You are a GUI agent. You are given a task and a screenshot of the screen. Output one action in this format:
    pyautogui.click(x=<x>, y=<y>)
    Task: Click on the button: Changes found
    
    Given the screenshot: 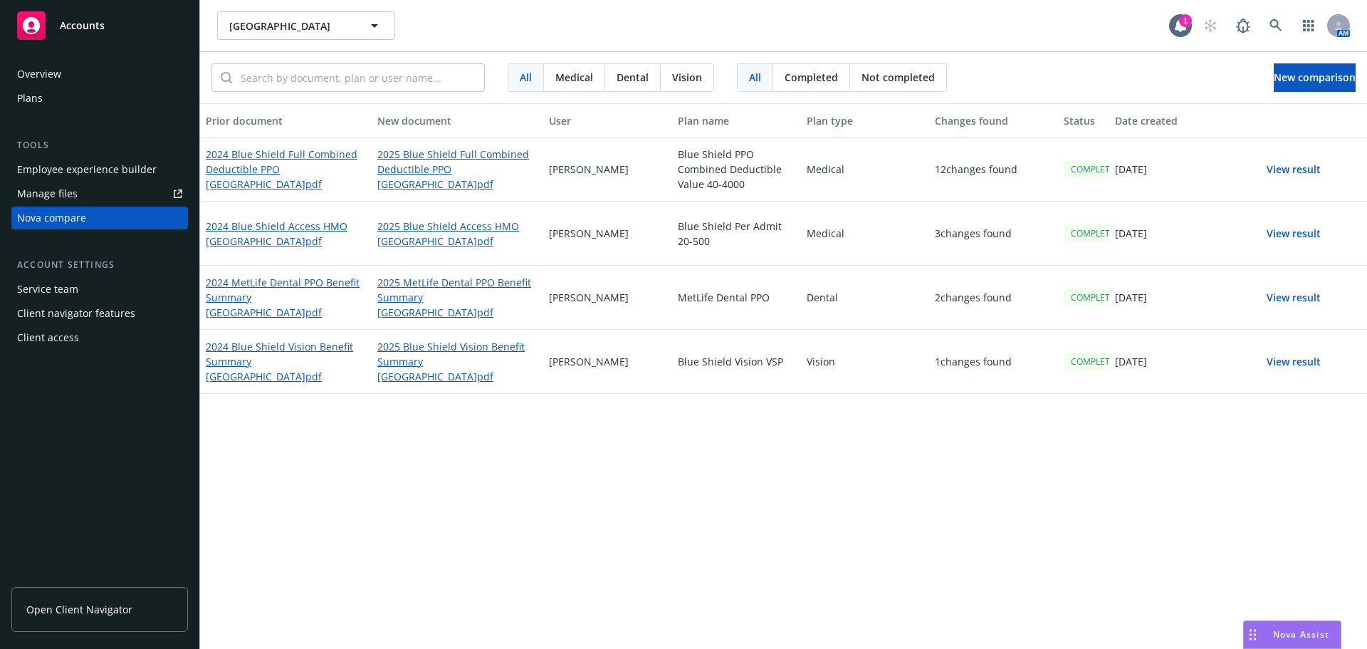 What is the action you would take?
    pyautogui.click(x=993, y=120)
    